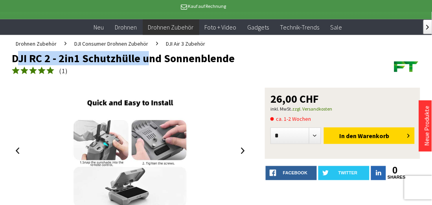  I want to click on a: Gadgets, so click(258, 27).